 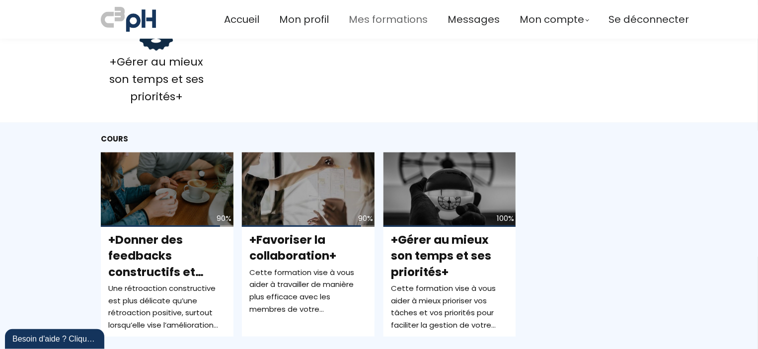 What do you see at coordinates (450, 245) in the screenshot?
I see `a: 100% +Gérer au mieux son temps et ses priorités+ Cette formation vise à vous aider à mieux priori...` at bounding box center [450, 245].